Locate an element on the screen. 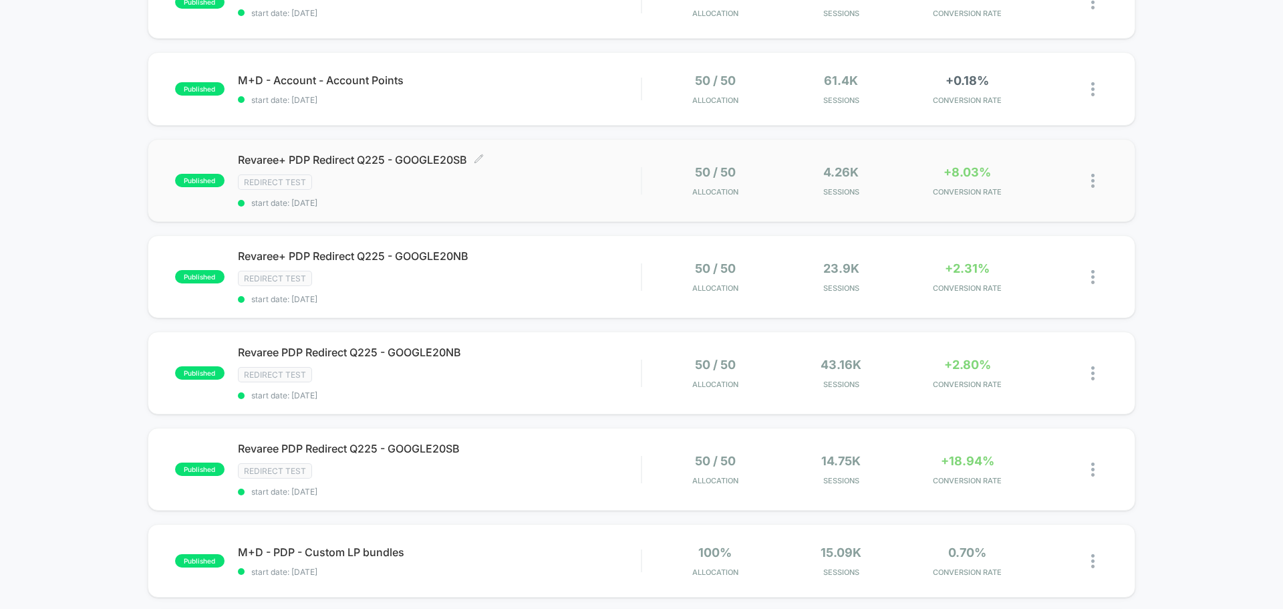 This screenshot has width=1283, height=609. span: +2.80% is located at coordinates (967, 364).